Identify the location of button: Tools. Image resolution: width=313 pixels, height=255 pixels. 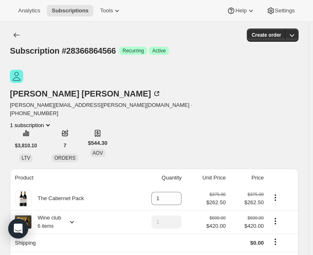
(110, 11).